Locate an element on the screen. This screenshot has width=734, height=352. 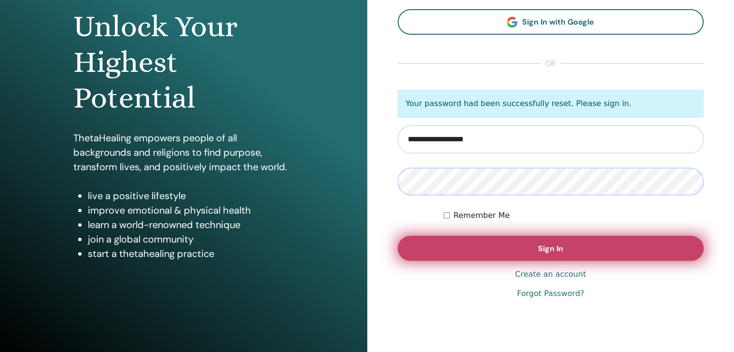
li: join a global community is located at coordinates (191, 239).